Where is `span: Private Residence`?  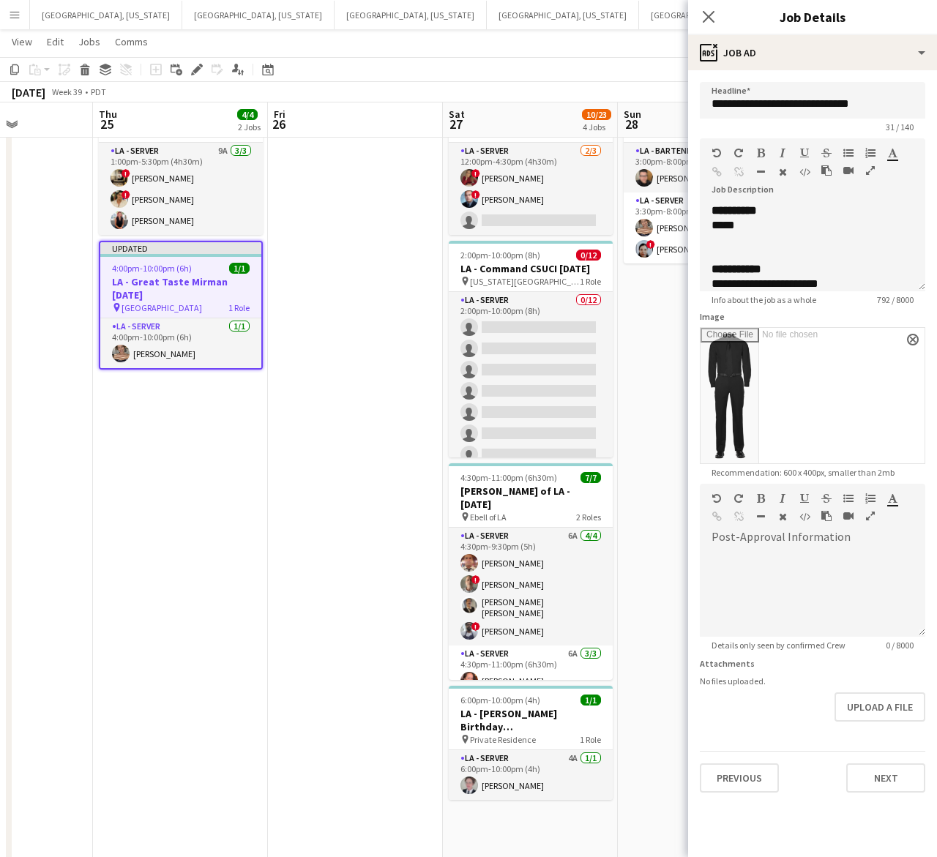
span: Private Residence is located at coordinates (503, 740).